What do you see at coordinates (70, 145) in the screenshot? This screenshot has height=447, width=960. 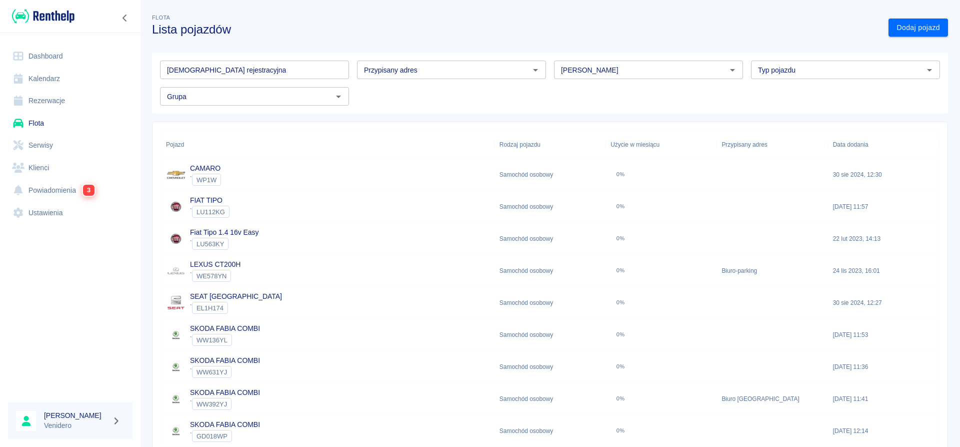 I see `a: Serwisy` at bounding box center [70, 145].